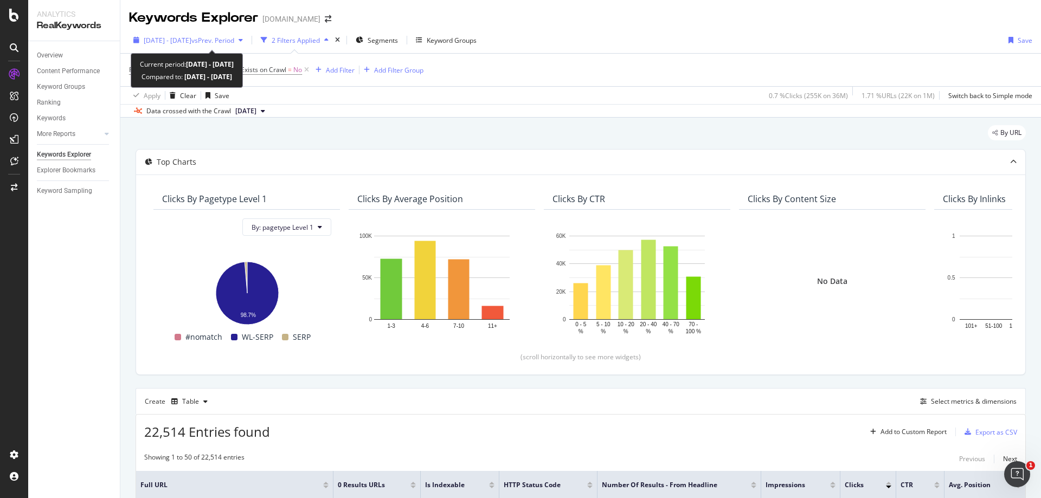 This screenshot has height=498, width=1041. I want to click on div: More Reports, so click(56, 134).